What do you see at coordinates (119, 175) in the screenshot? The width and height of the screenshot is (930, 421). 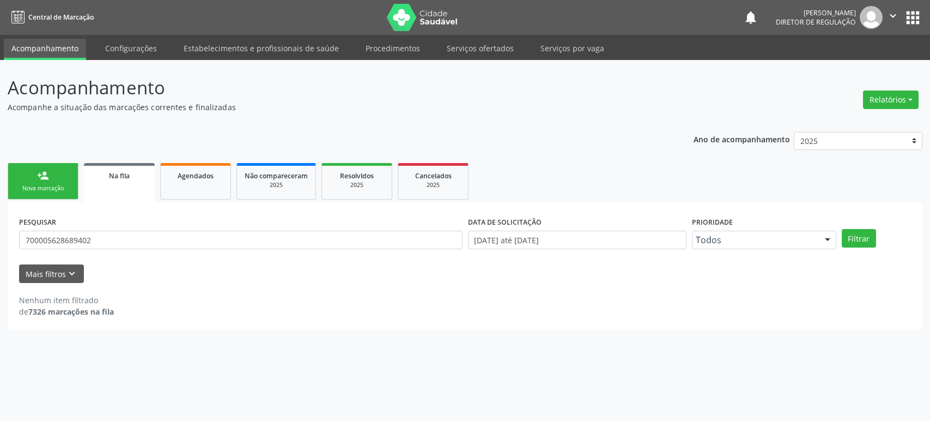 I see `span: Na fila` at bounding box center [119, 175].